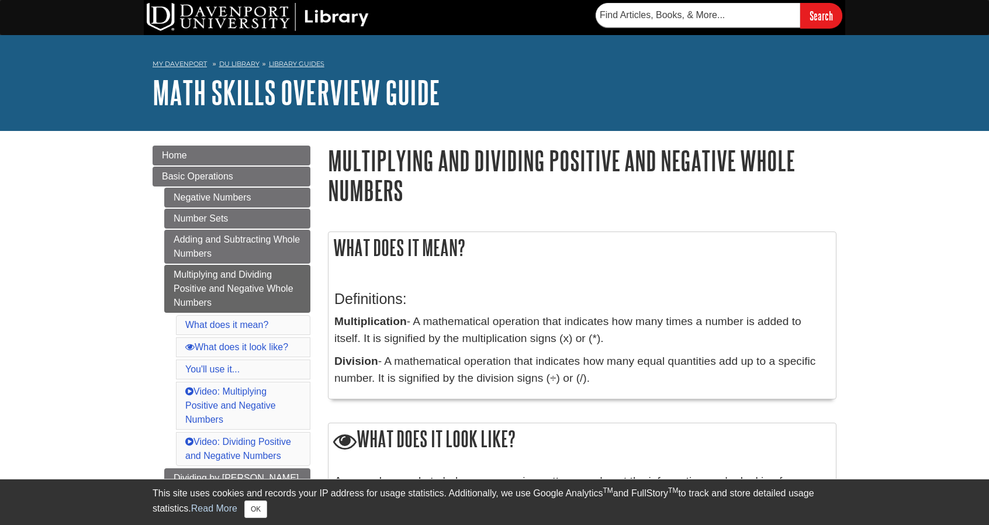 The height and width of the screenshot is (525, 989). What do you see at coordinates (237, 219) in the screenshot?
I see `a: Number Sets` at bounding box center [237, 219].